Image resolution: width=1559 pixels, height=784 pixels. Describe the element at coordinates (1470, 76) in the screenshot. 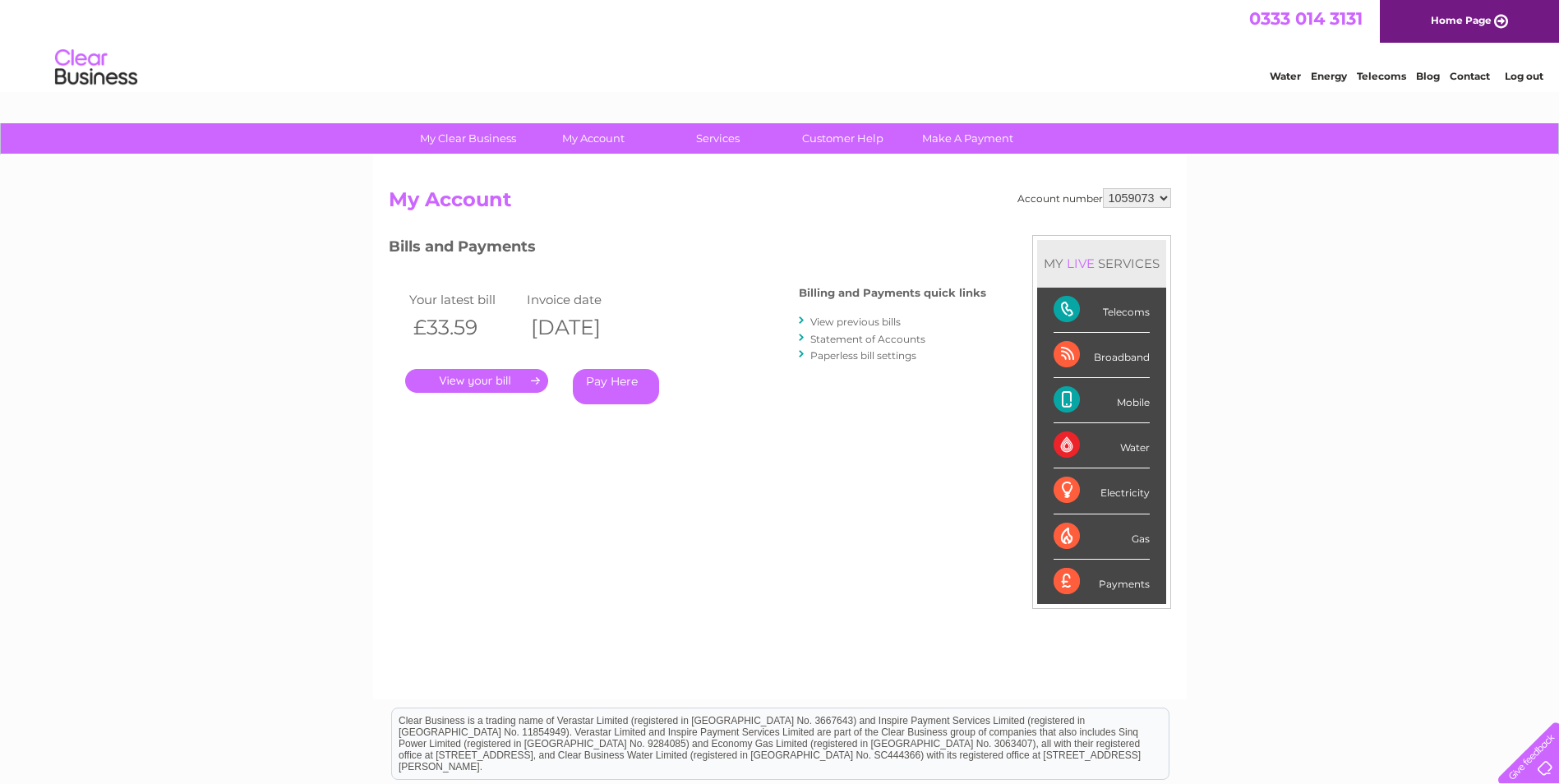

I see `a: Contact` at that location.